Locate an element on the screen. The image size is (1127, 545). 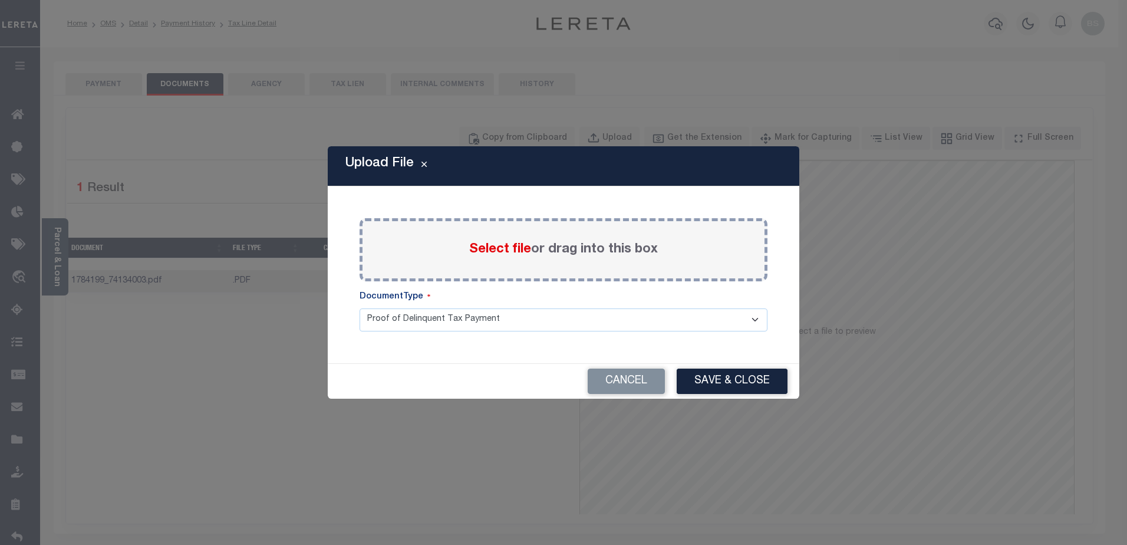
label: or drag into this box is located at coordinates (564, 249).